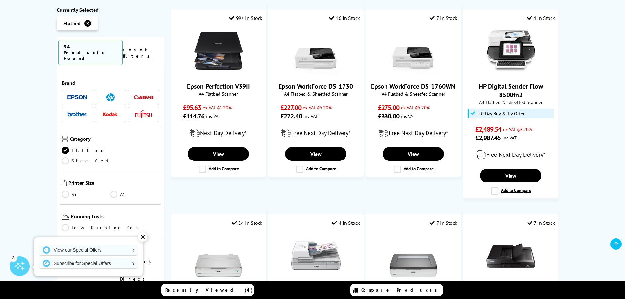 This screenshot has width=625, height=299. I want to click on span: Category, so click(114, 139).